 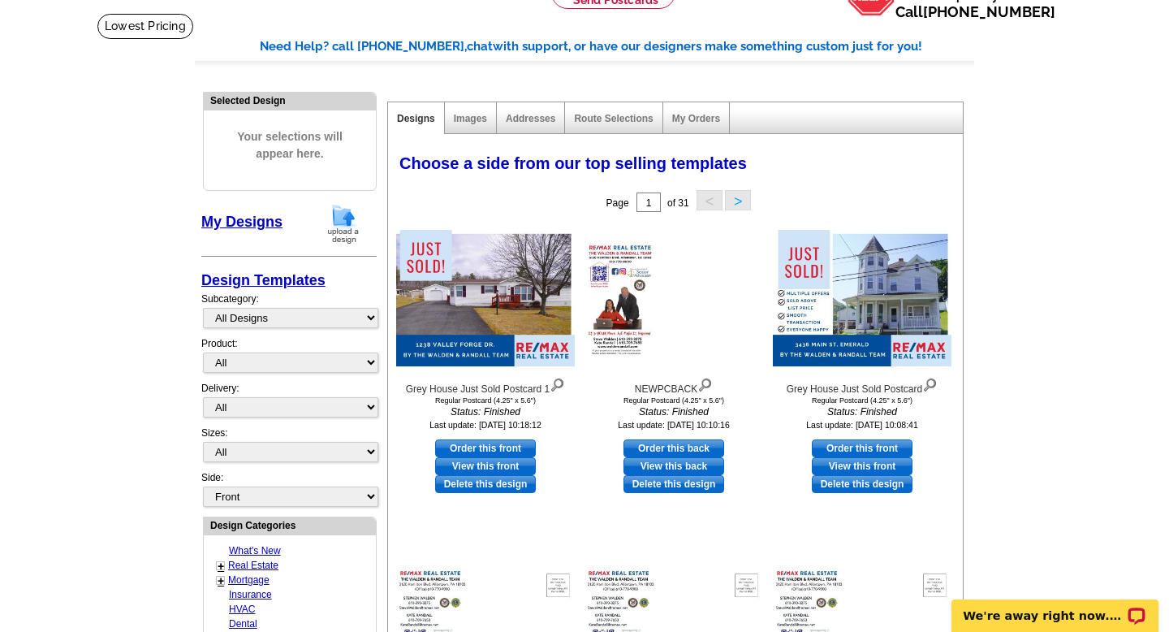 I want to click on a: Designs, so click(x=416, y=119).